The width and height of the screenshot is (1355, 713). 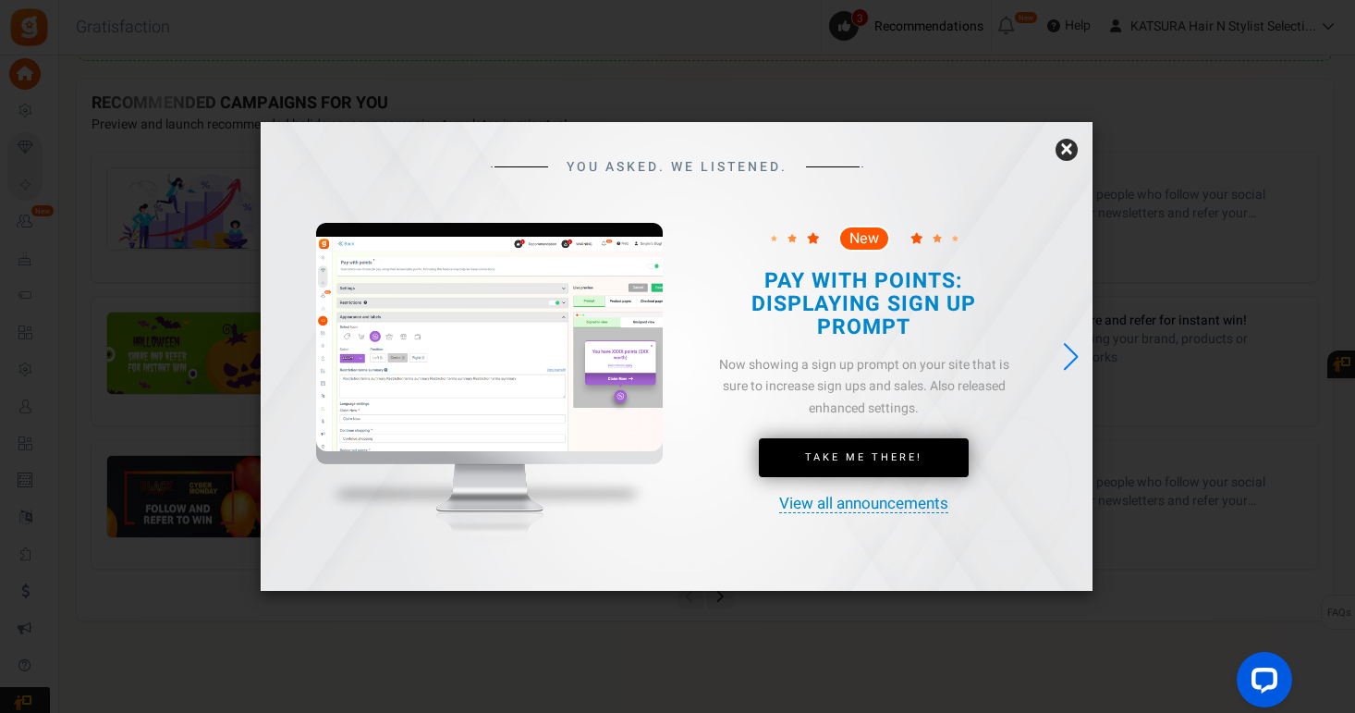 I want to click on h2: PAY WITH POINTS: DISPLAYING SIGN UP PROMPT, so click(x=863, y=305).